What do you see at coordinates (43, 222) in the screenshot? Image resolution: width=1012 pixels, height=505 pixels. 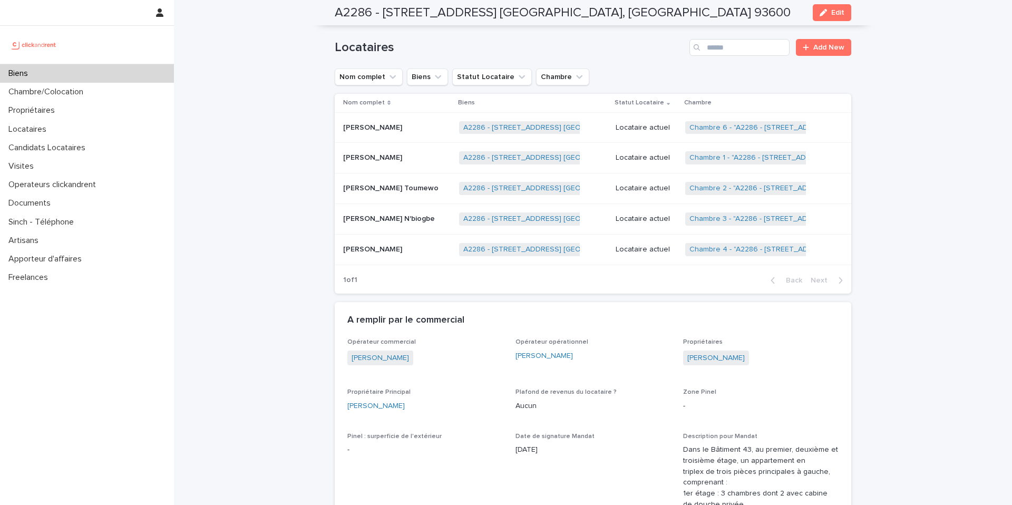 I see `p: Sinch - Téléphone` at bounding box center [43, 222].